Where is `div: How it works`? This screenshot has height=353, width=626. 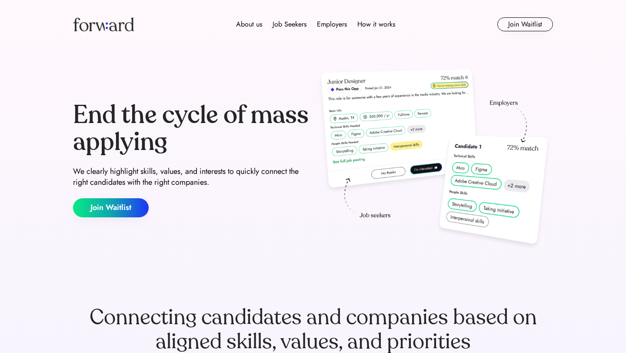
div: How it works is located at coordinates (376, 24).